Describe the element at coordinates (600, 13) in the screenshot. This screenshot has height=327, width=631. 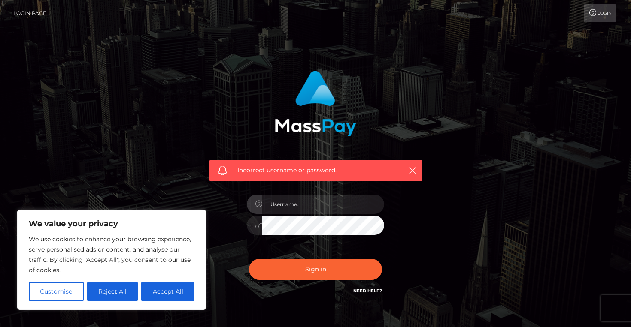
I see `a: Login` at that location.